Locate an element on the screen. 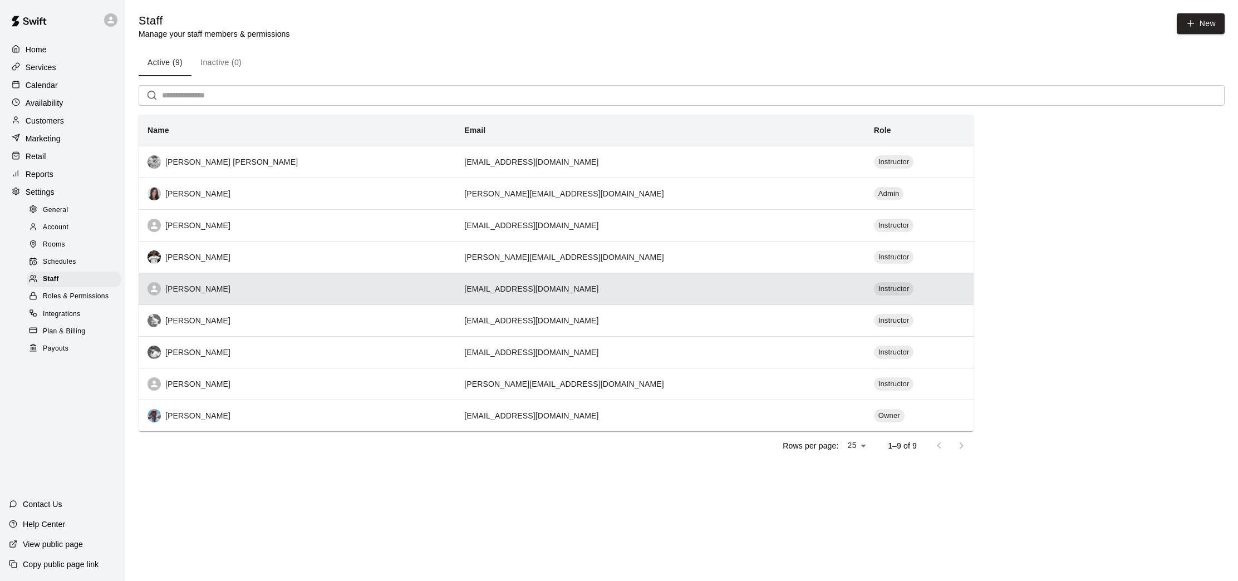 The height and width of the screenshot is (581, 1238). p: Help Center is located at coordinates (44, 524).